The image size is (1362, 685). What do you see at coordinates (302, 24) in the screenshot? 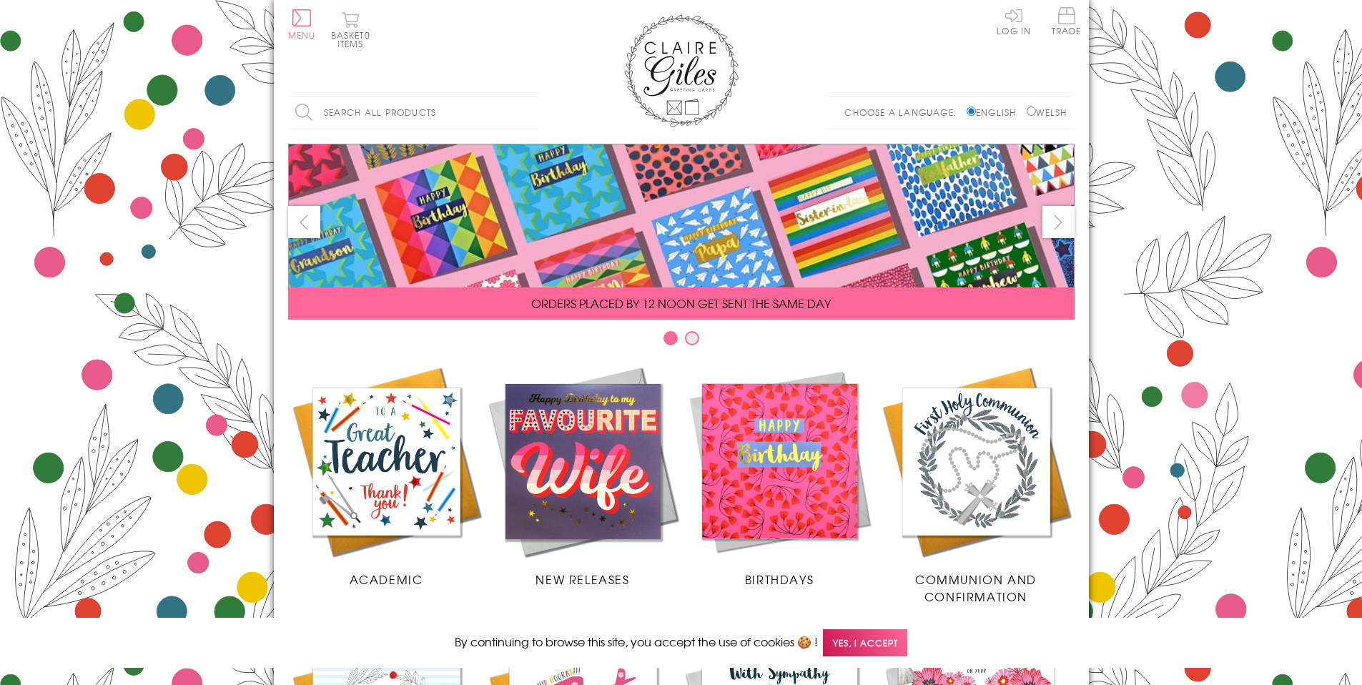
I see `button: Menu` at bounding box center [302, 24].